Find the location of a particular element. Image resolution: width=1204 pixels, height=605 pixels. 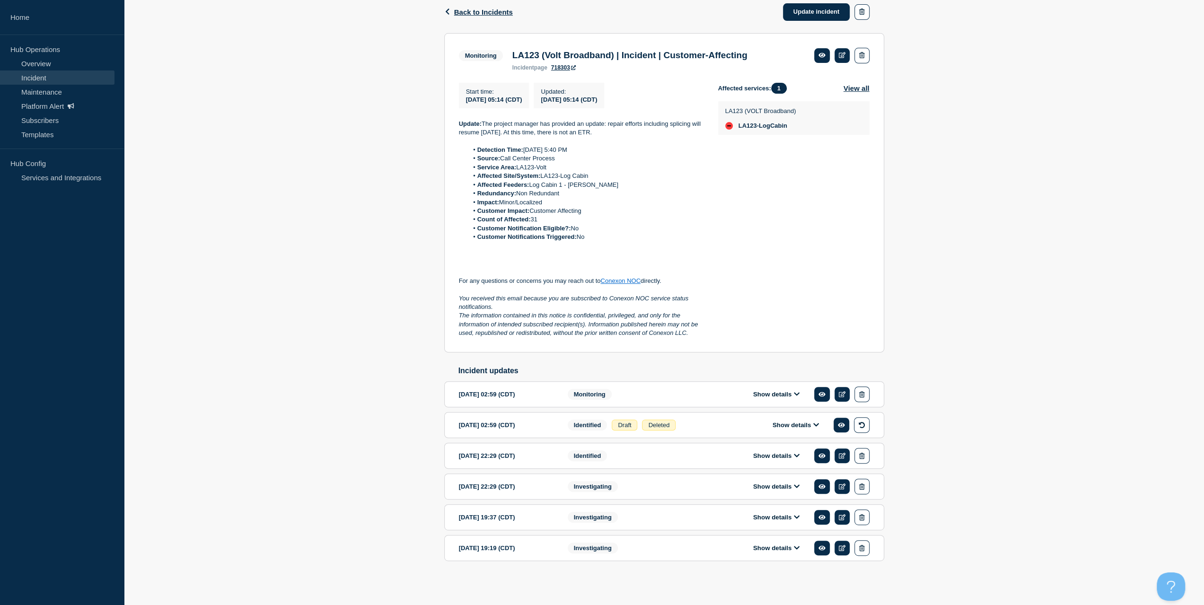

strong: Source: is located at coordinates (489, 158).